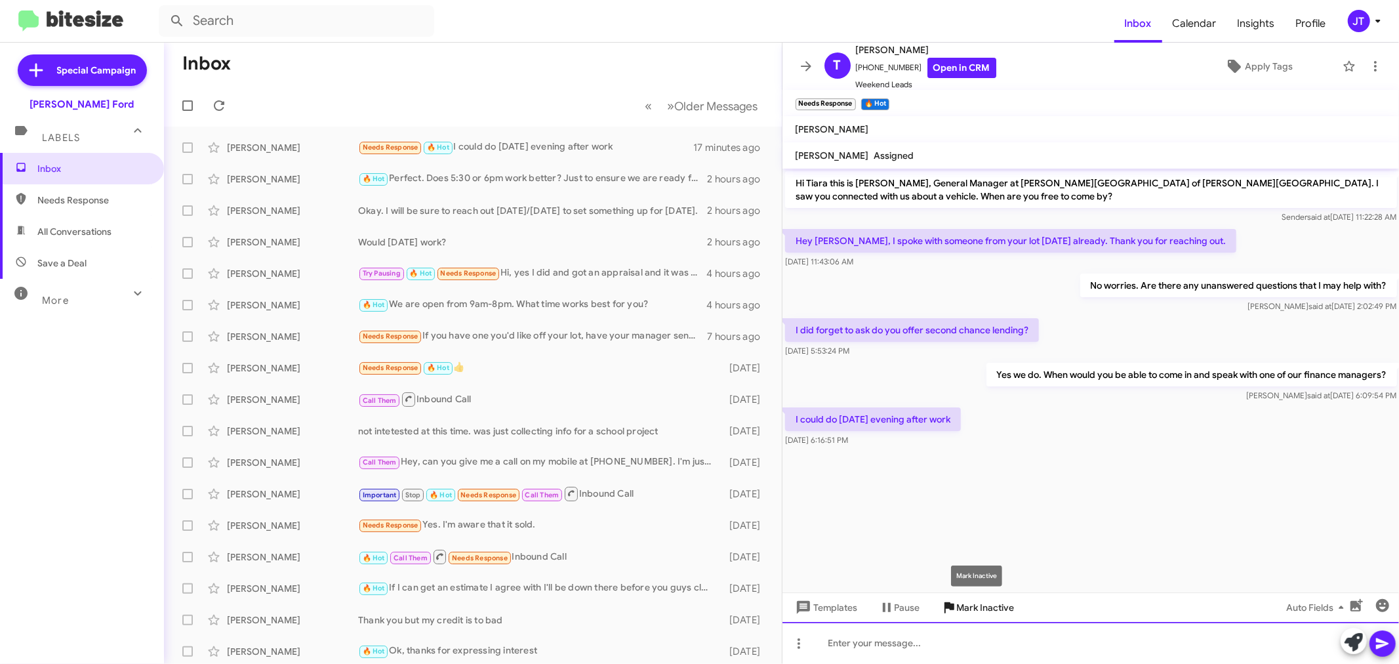  I want to click on div: 4 hours ago, so click(738, 305).